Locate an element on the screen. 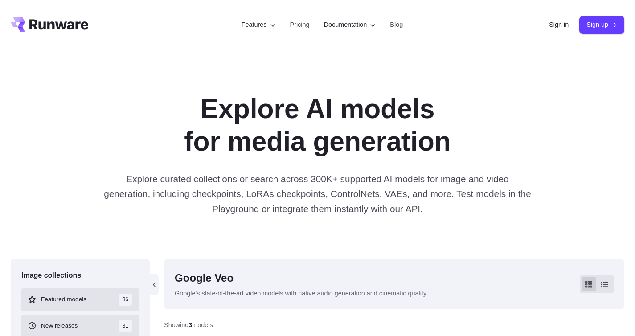  a: Sign in is located at coordinates (559, 25).